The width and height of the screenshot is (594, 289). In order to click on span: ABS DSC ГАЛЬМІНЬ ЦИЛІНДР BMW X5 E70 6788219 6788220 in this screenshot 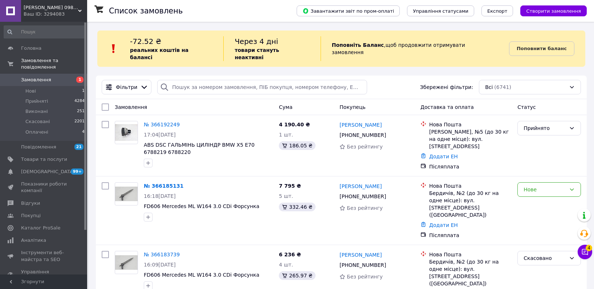, I will do `click(199, 148)`.